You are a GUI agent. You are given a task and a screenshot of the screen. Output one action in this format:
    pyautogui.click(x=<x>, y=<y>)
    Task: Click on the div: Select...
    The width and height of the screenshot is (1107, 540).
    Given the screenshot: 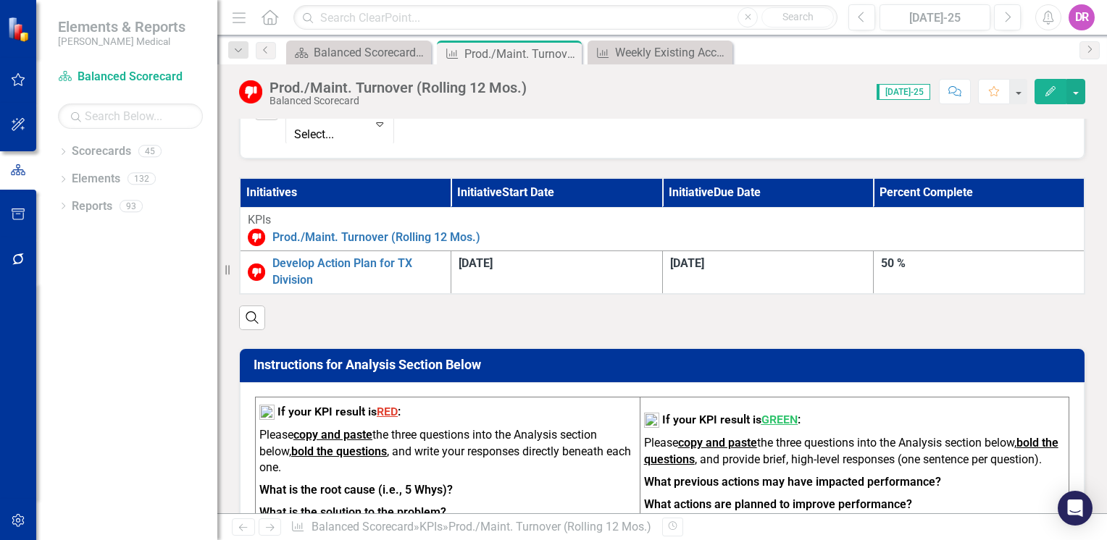 What is the action you would take?
    pyautogui.click(x=321, y=135)
    